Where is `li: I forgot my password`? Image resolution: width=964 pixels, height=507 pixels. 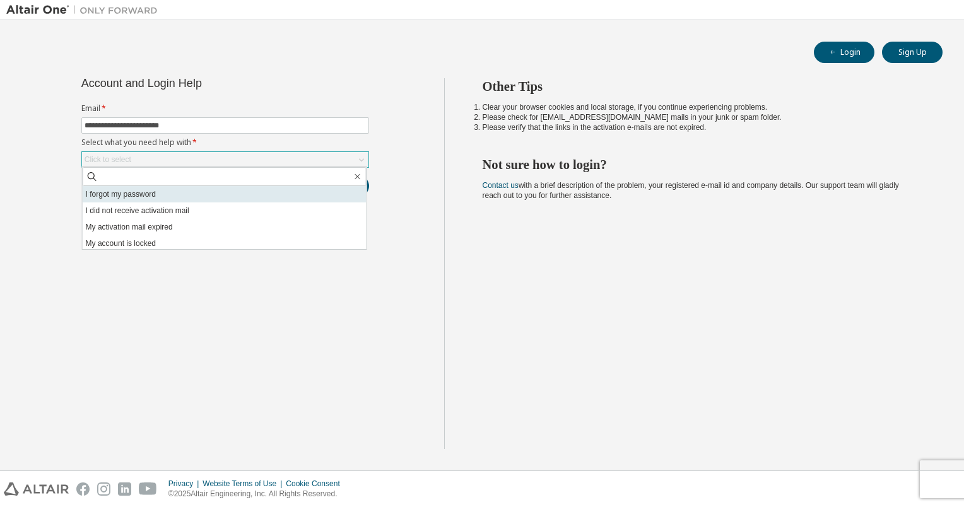
li: I forgot my password is located at coordinates (225, 194).